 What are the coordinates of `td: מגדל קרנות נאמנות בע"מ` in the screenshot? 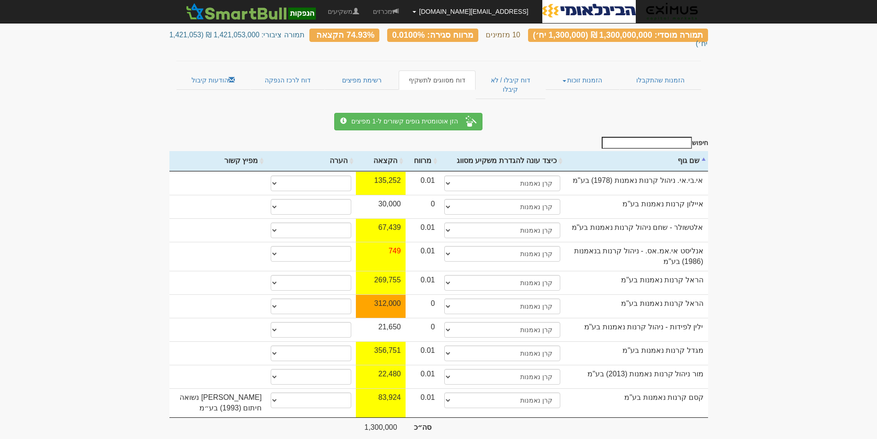 It's located at (636, 353).